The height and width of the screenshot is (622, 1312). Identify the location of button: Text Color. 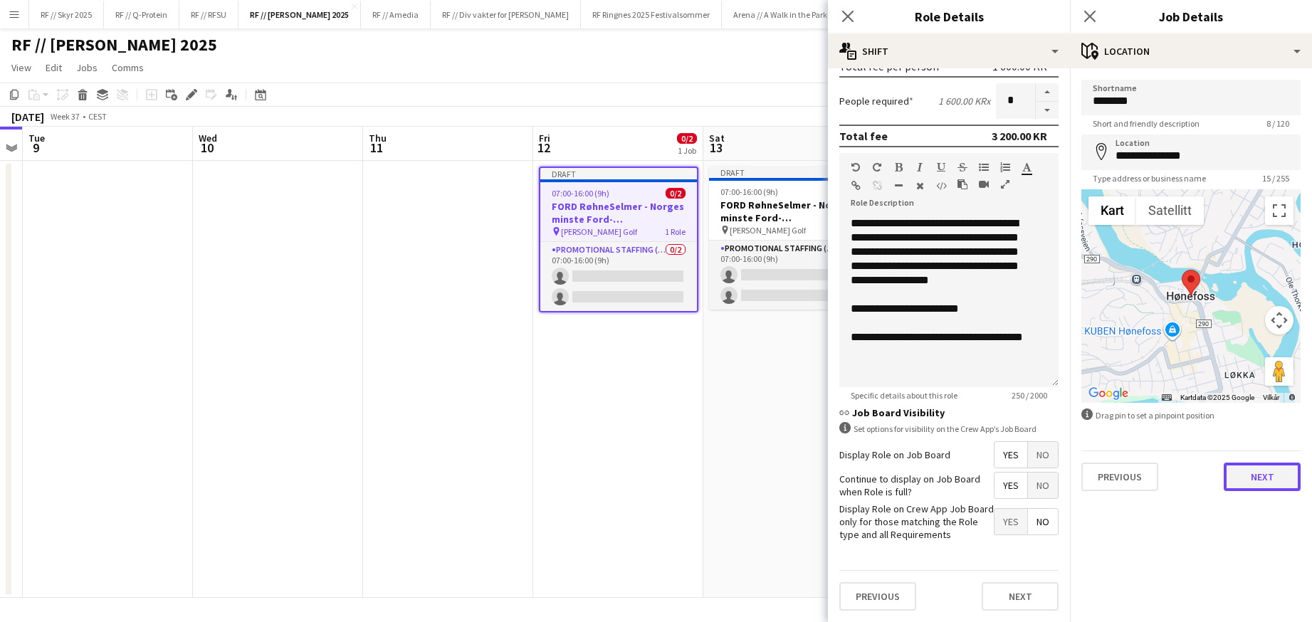
(1026, 167).